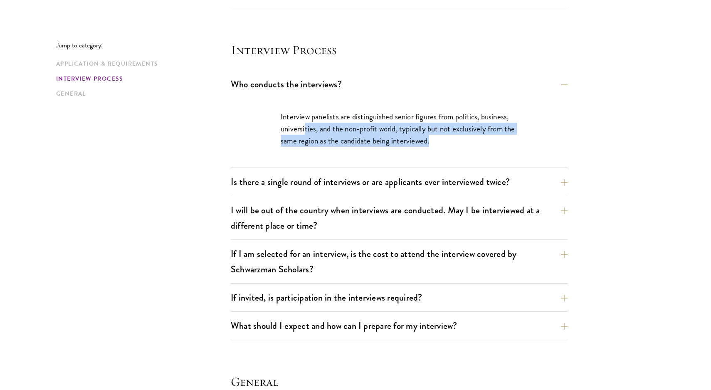  I want to click on button: If invited, is participation in the interviews required?, so click(399, 297).